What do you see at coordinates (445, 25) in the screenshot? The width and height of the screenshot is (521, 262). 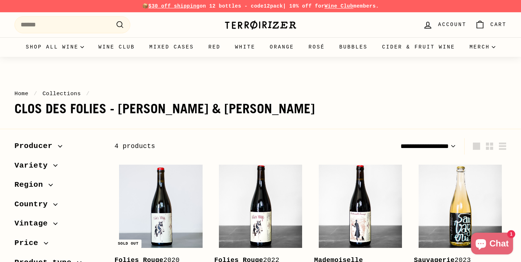 I see `a: Account` at bounding box center [445, 25].